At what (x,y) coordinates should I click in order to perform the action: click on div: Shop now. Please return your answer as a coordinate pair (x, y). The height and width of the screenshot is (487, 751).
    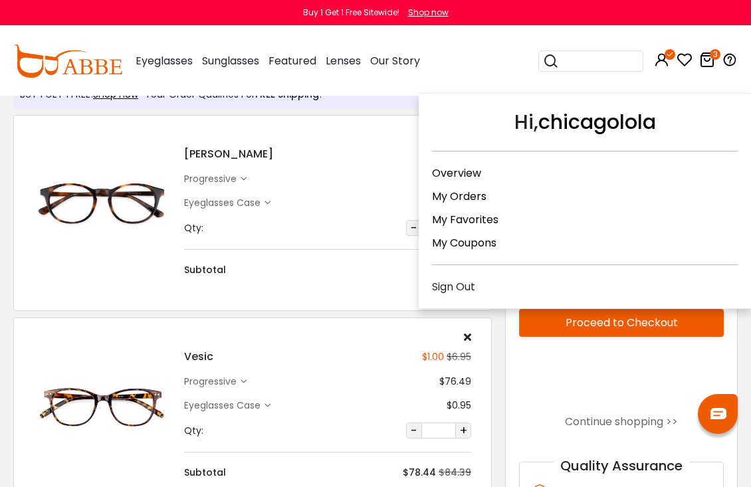
    Looking at the image, I should click on (428, 13).